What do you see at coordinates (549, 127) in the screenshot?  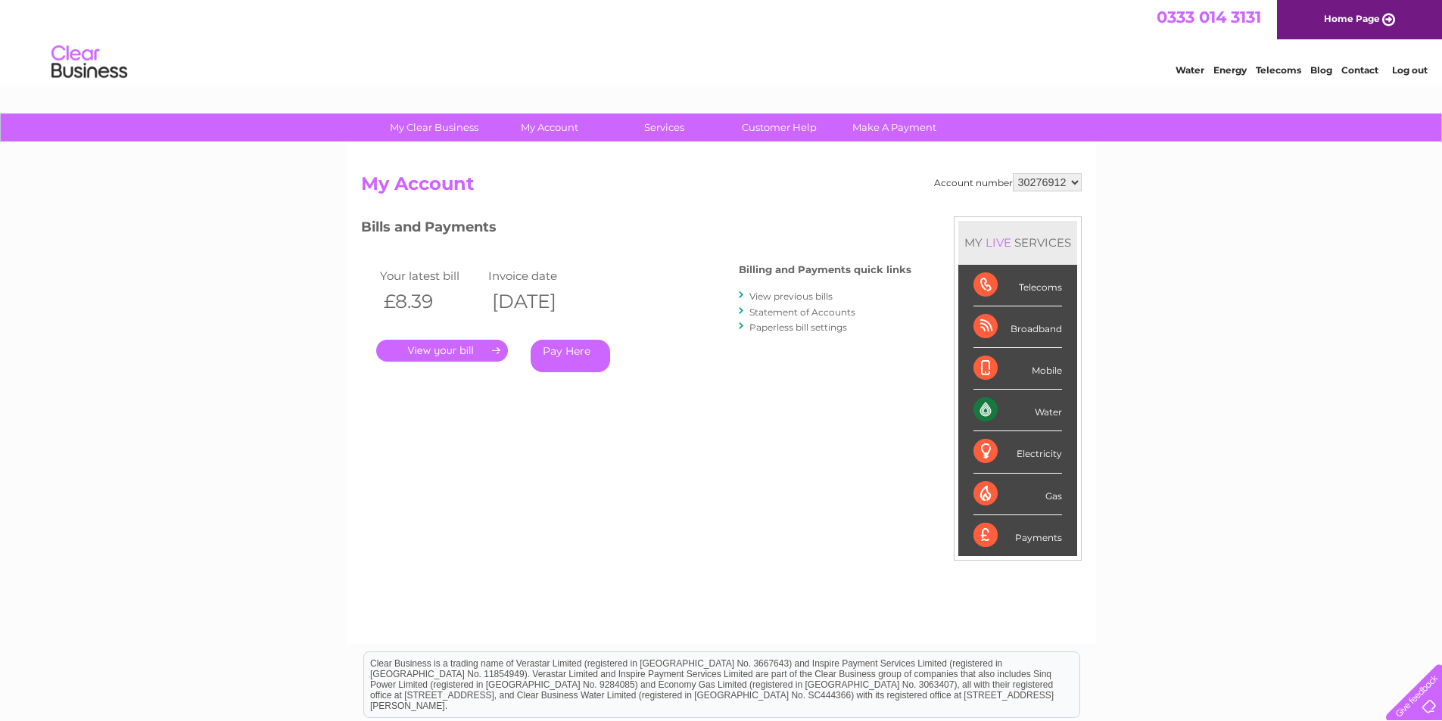 I see `a: My Account` at bounding box center [549, 127].